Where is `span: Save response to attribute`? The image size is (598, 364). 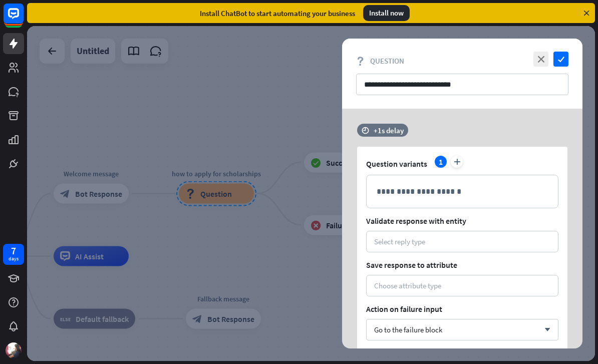 span: Save response to attribute is located at coordinates (462, 265).